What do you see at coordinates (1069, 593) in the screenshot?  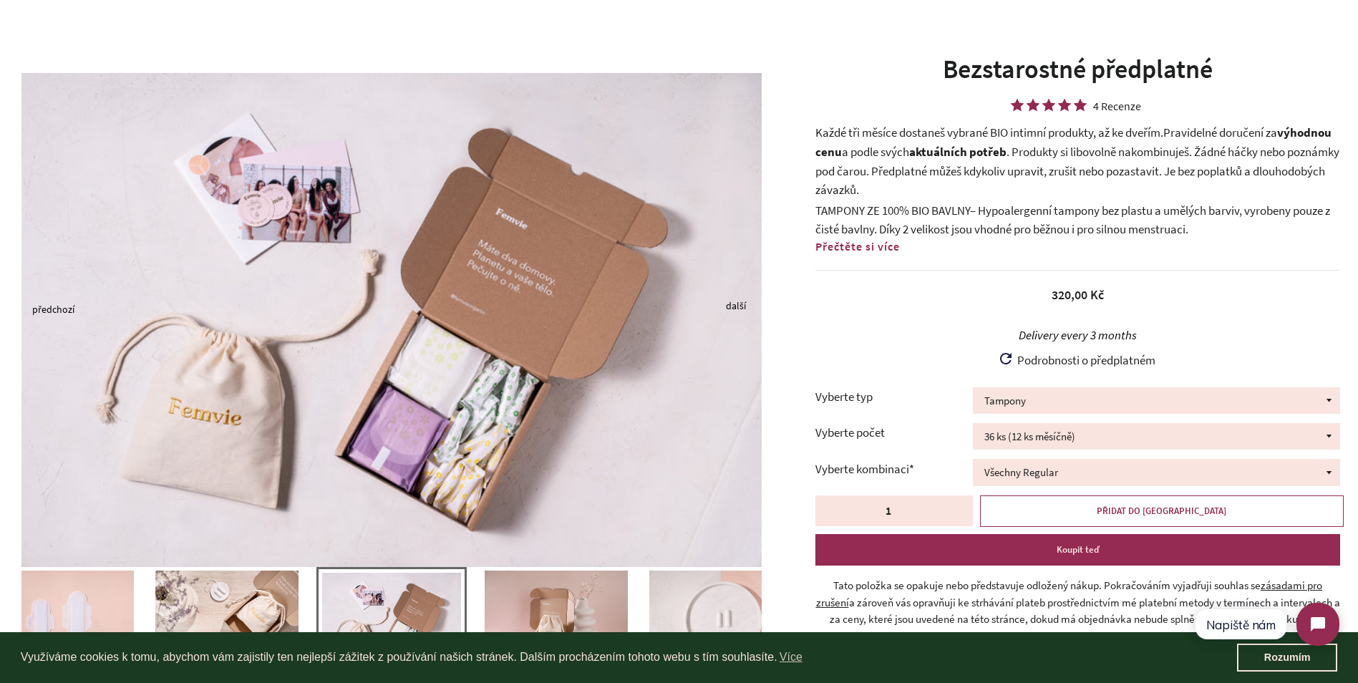 I see `span: zásadami pro zrušení` at bounding box center [1069, 593].